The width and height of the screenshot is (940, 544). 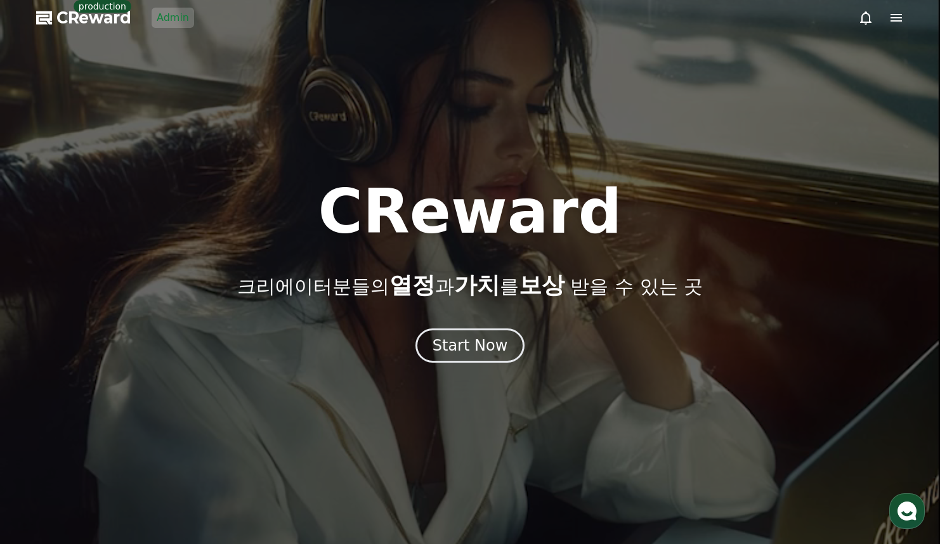 I want to click on span: 열정, so click(x=412, y=285).